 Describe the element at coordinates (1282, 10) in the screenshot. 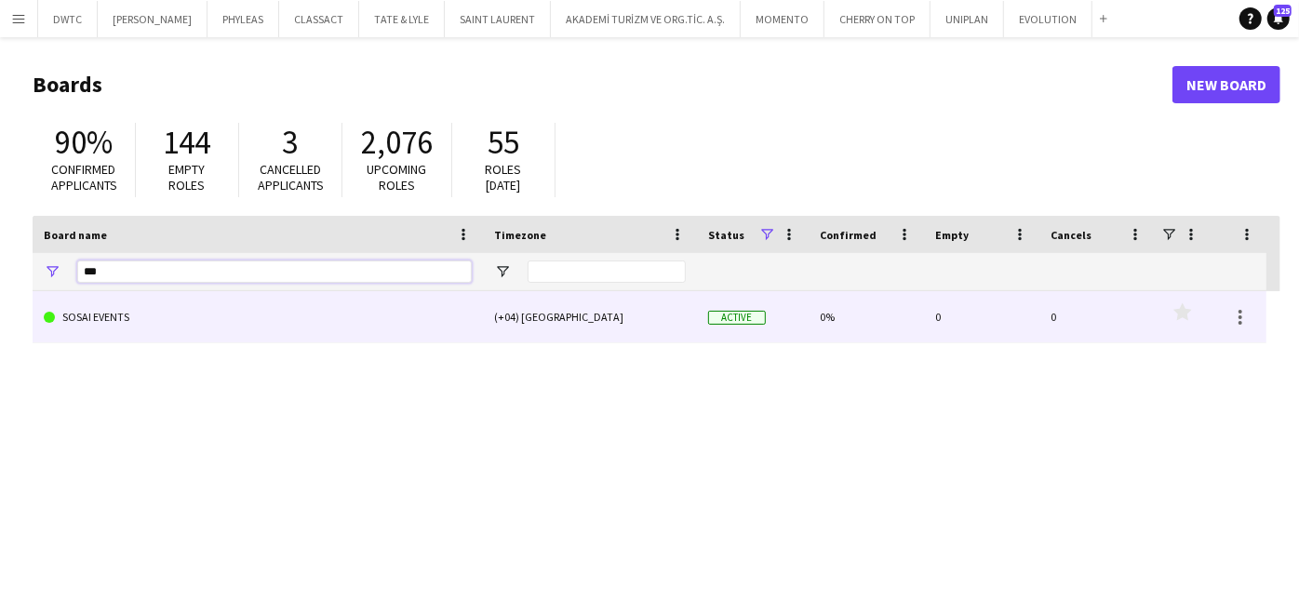

I see `span: 125` at that location.